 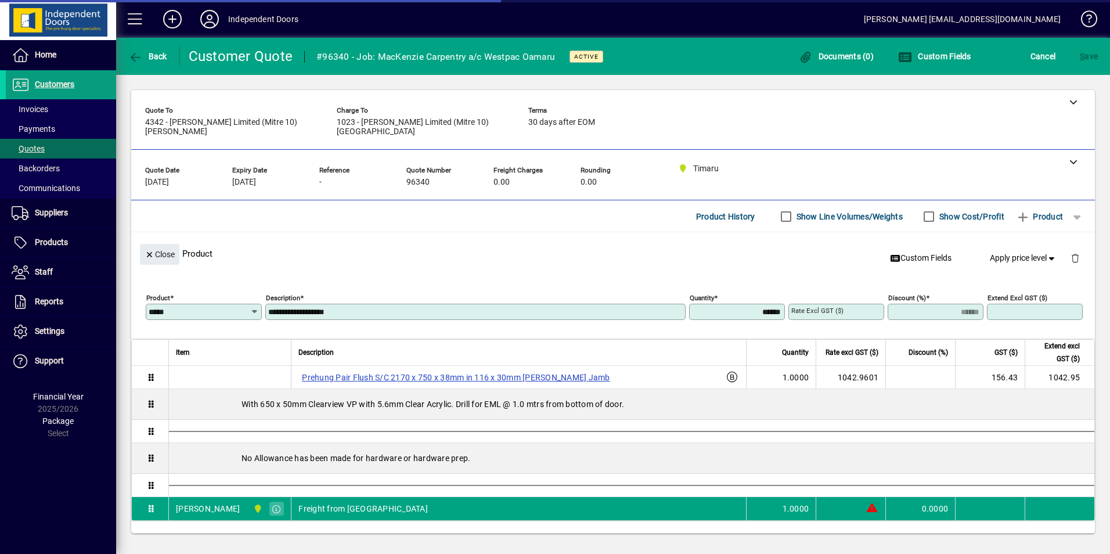 What do you see at coordinates (28, 149) in the screenshot?
I see `span: Quotes` at bounding box center [28, 149].